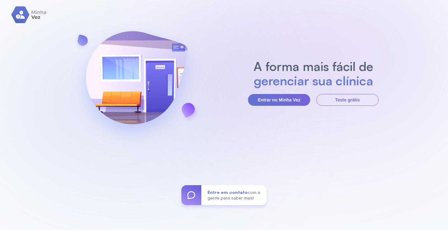  I want to click on button: Teste grátis, so click(348, 100).